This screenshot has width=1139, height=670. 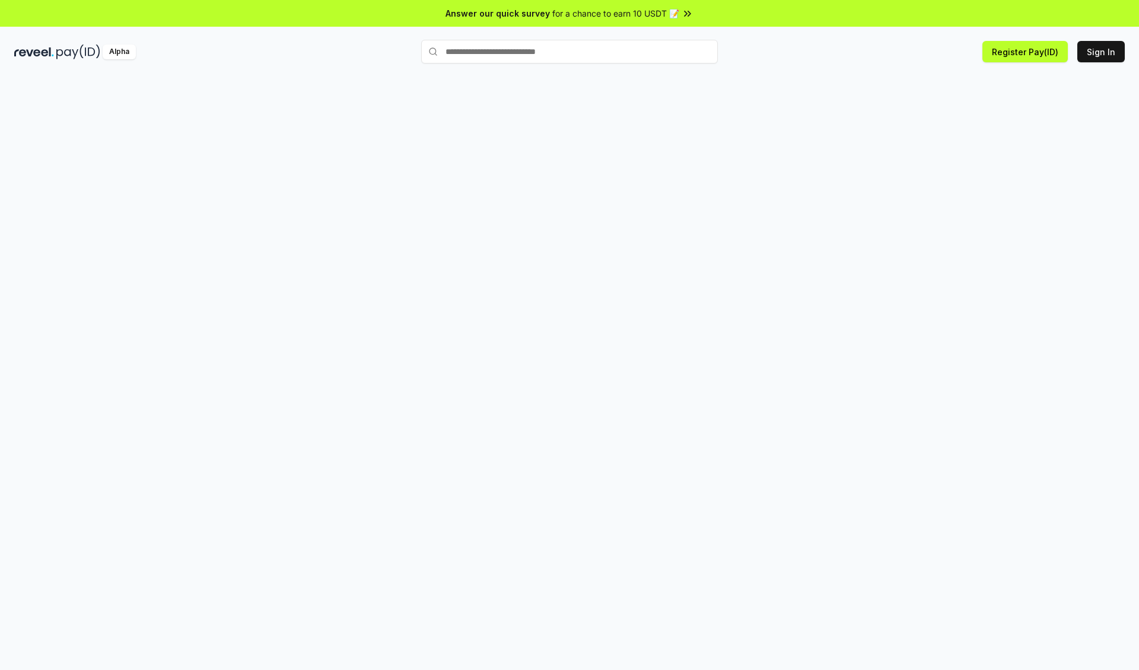 I want to click on img: pay_id, so click(x=78, y=52).